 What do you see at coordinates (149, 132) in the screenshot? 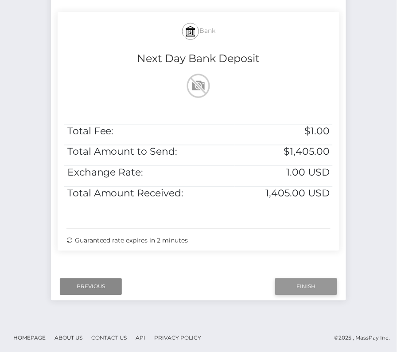
I see `h5: Total Fee:` at bounding box center [149, 132].